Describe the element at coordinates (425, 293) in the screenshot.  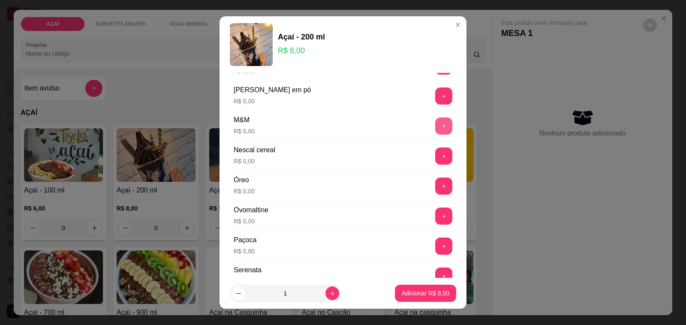
I see `p: Adicionar R$ 8,00` at that location.